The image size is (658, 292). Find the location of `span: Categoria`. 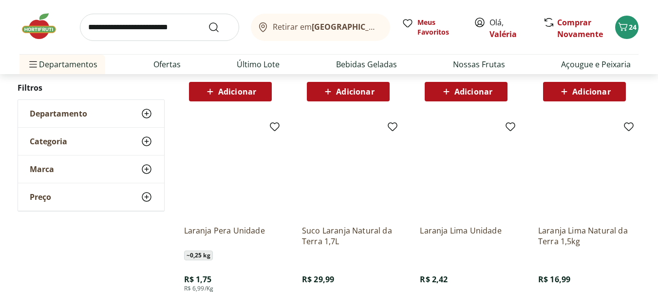

span: Categoria is located at coordinates (48, 141).